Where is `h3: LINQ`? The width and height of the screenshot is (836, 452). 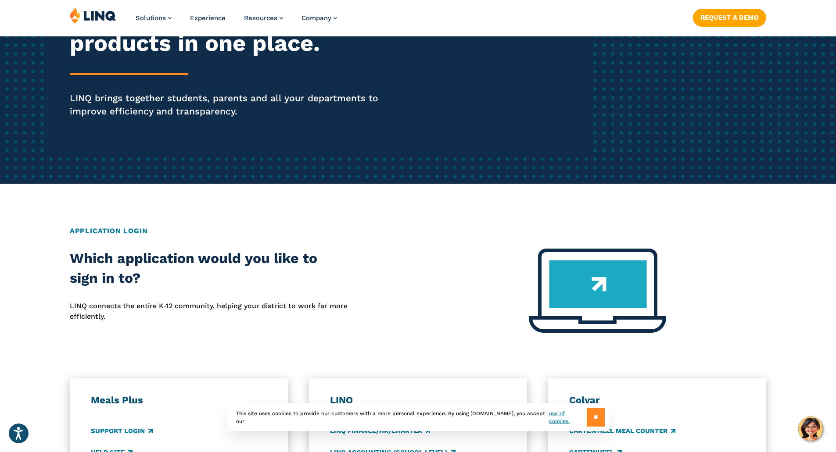
h3: LINQ is located at coordinates (418, 400).